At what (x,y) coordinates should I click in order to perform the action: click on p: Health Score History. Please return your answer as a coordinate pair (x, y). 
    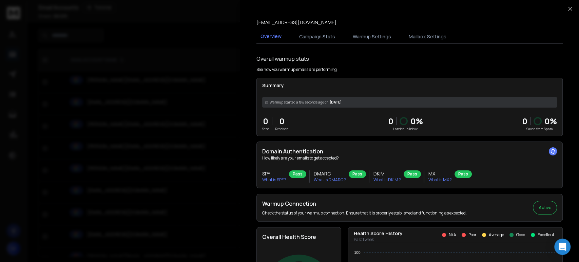
    Looking at the image, I should click on (378, 233).